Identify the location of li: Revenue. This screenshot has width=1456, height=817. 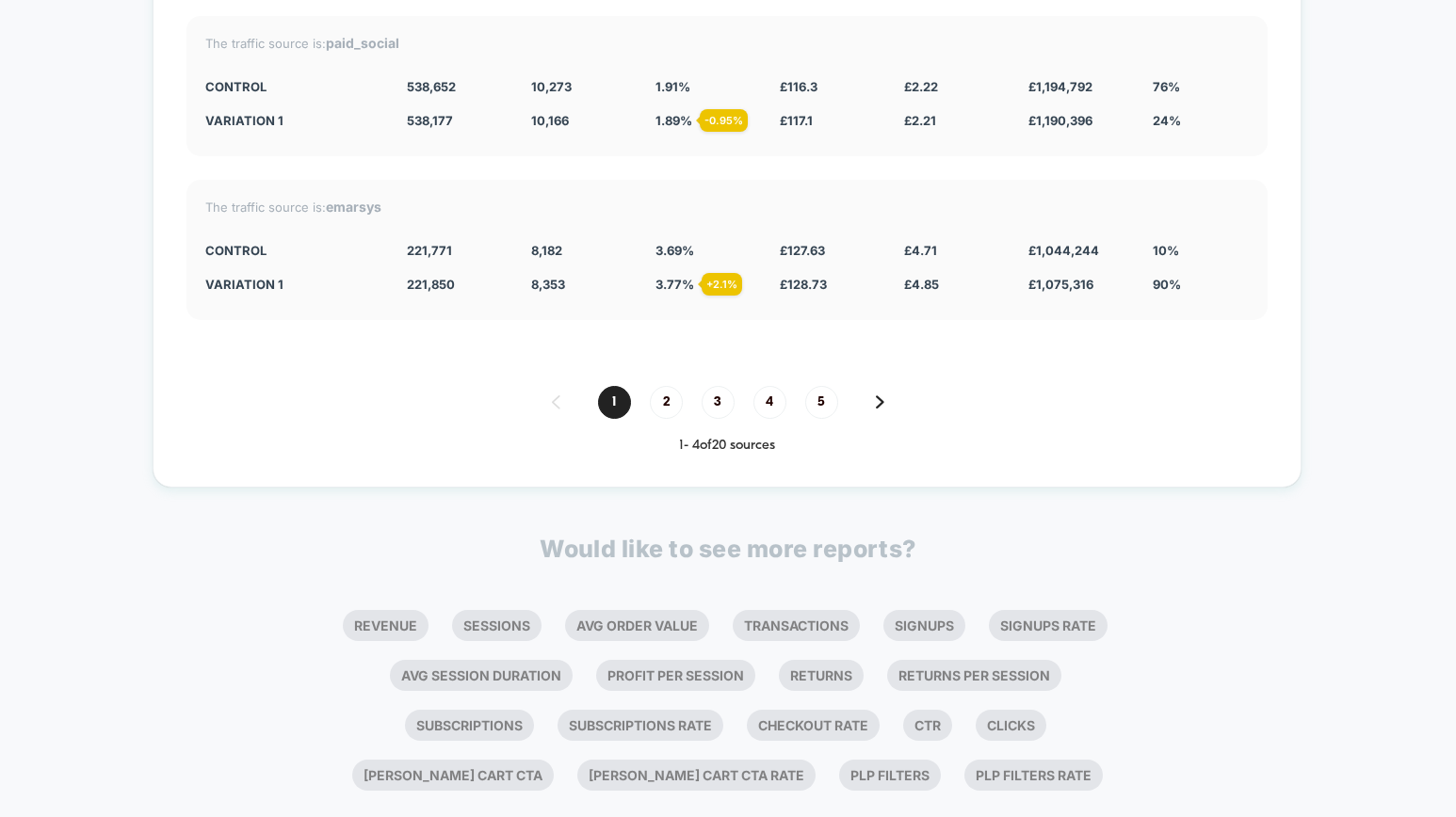
(385, 625).